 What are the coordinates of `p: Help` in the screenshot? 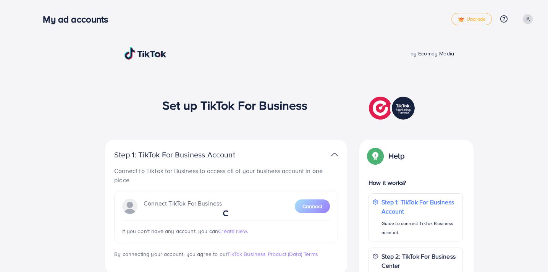 It's located at (396, 156).